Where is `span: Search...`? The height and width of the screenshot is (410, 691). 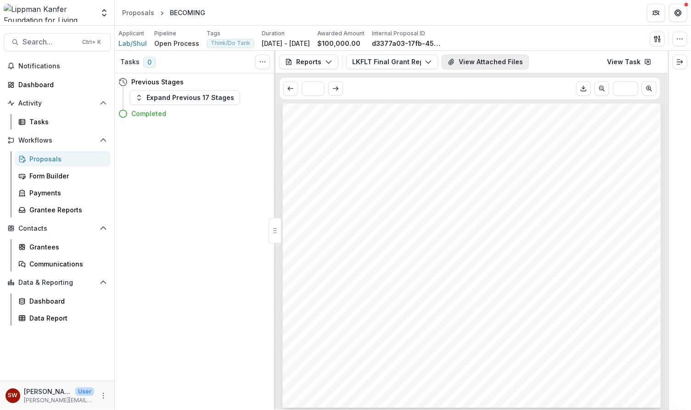
span: Search... is located at coordinates (50, 42).